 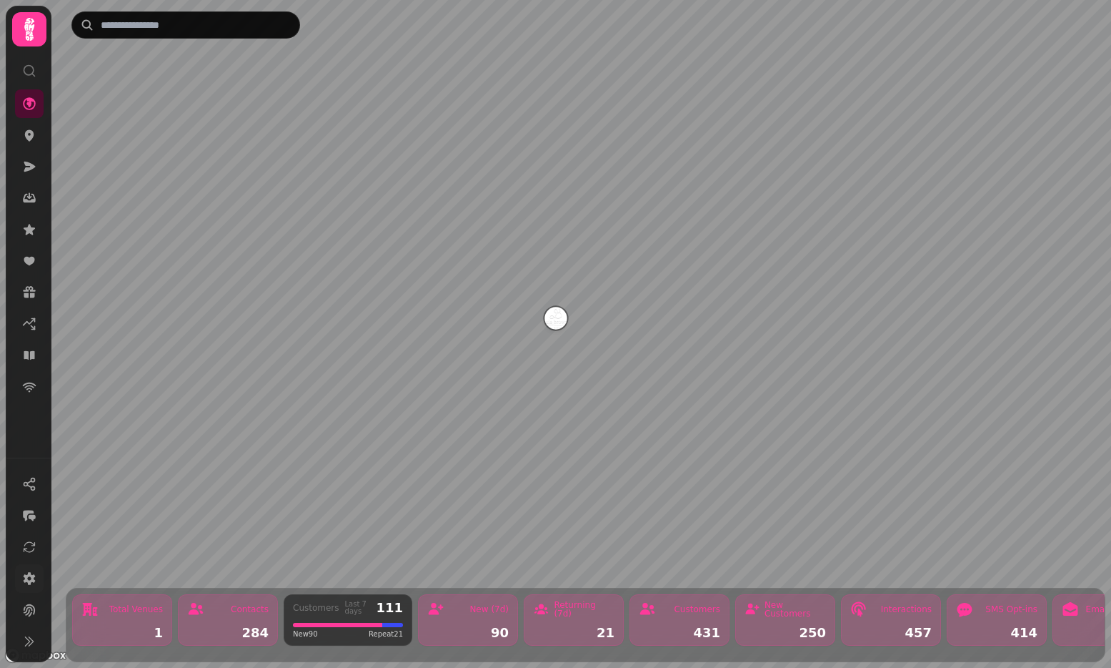 What do you see at coordinates (228, 633) in the screenshot?
I see `div: 284` at bounding box center [228, 633].